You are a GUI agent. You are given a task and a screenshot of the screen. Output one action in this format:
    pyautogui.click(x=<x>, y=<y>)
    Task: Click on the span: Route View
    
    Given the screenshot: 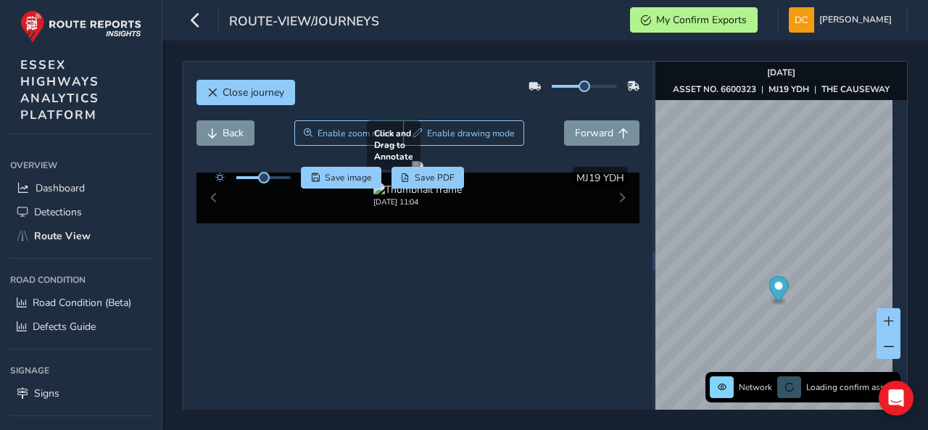 What is the action you would take?
    pyautogui.click(x=62, y=236)
    